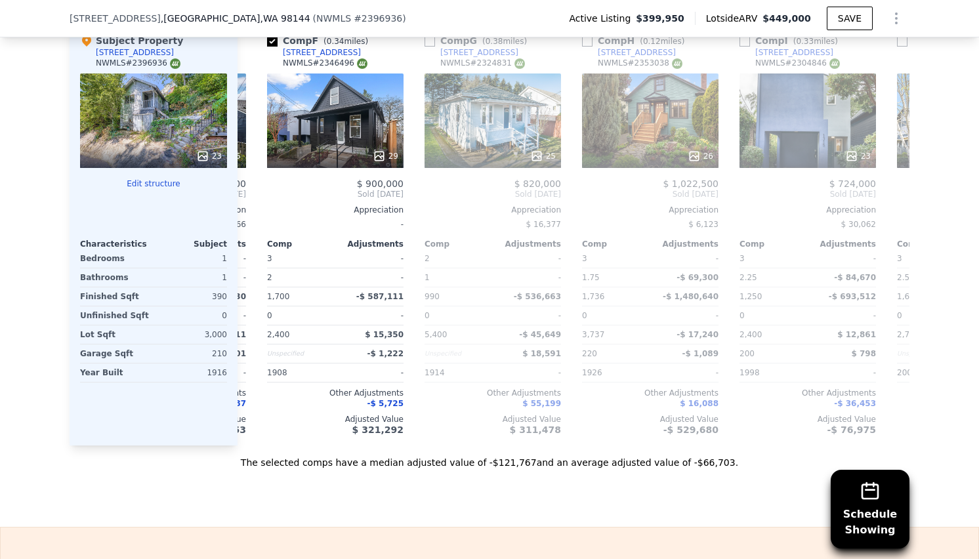 Image resolution: width=979 pixels, height=559 pixels. What do you see at coordinates (117, 244) in the screenshot?
I see `div: Characteristics` at bounding box center [117, 244].